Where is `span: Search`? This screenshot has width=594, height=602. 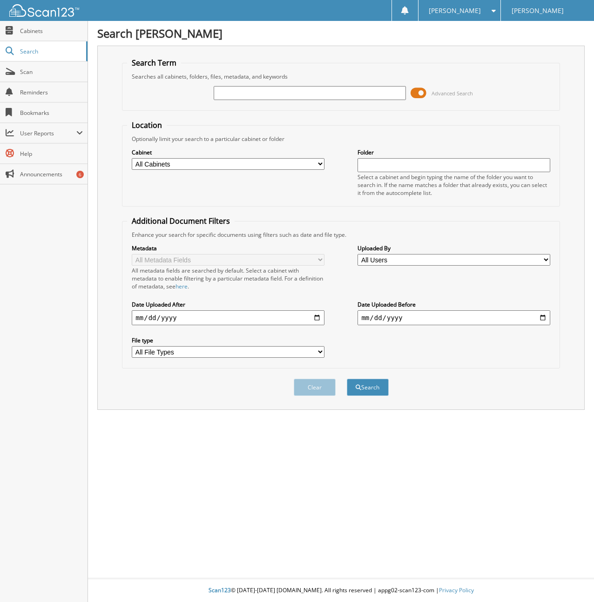 span: Search is located at coordinates (51, 51).